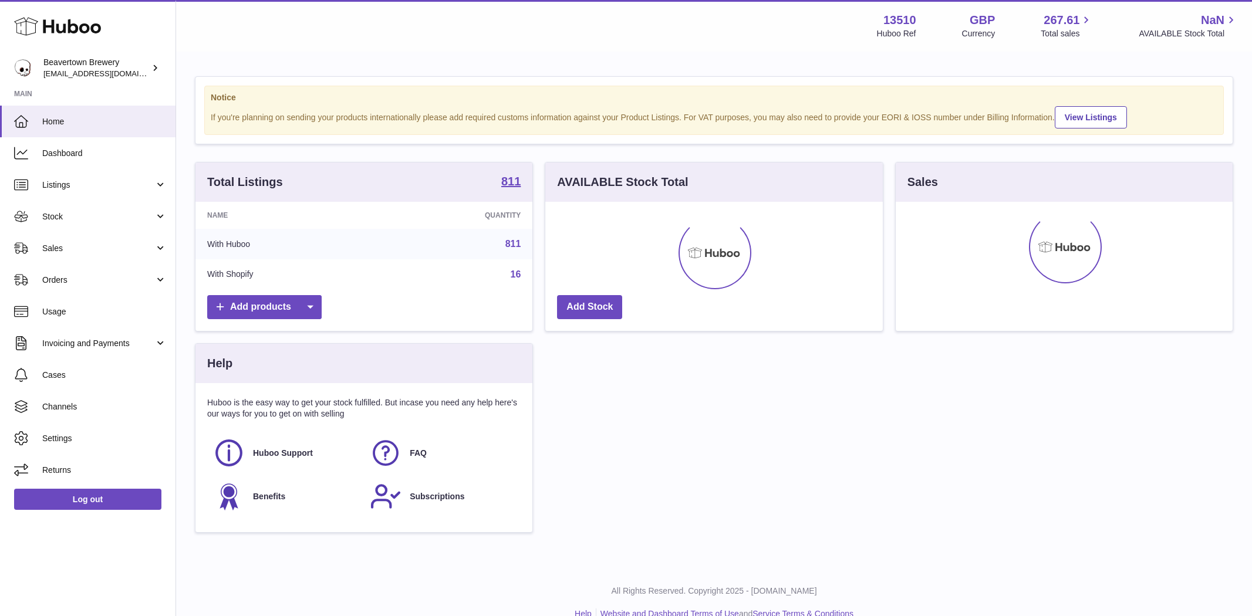 This screenshot has width=1252, height=616. I want to click on span: Returns, so click(105, 470).